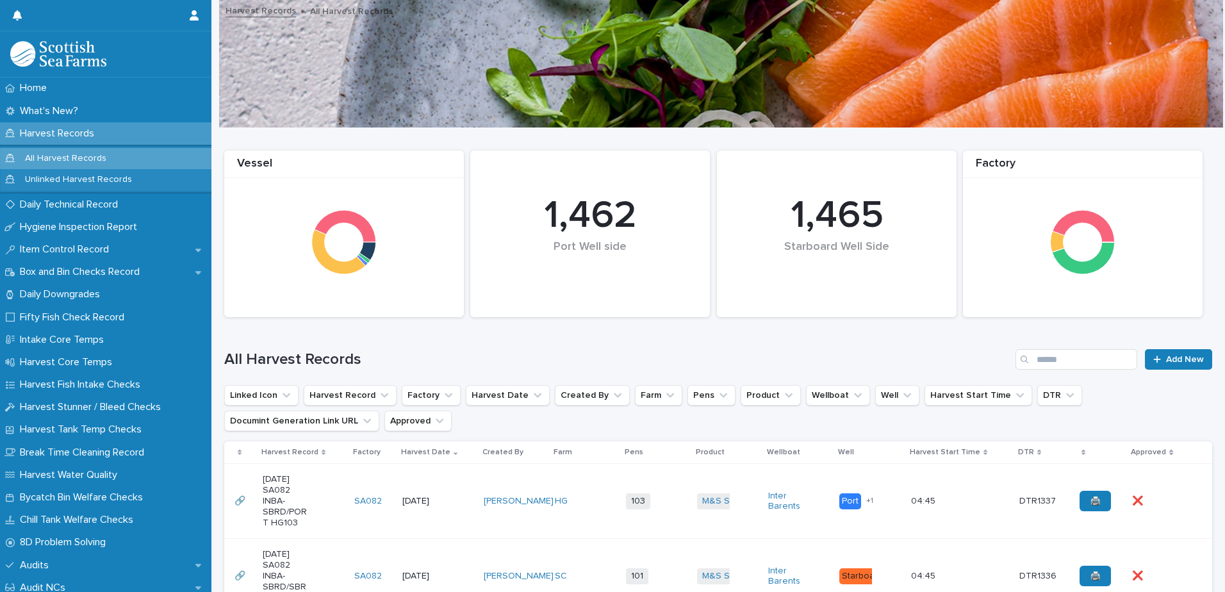 The height and width of the screenshot is (592, 1225). Describe the element at coordinates (431, 395) in the screenshot. I see `button: Factory` at that location.